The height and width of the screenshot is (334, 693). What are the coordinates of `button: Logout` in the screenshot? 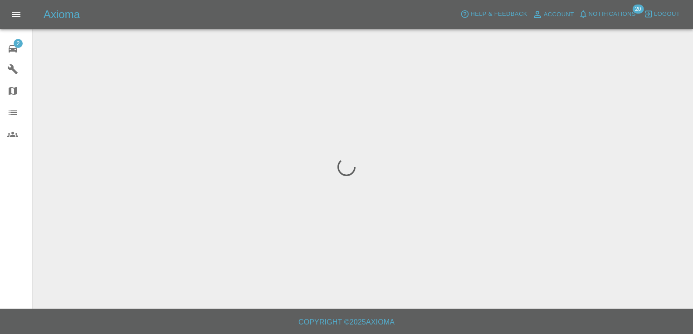 It's located at (661, 14).